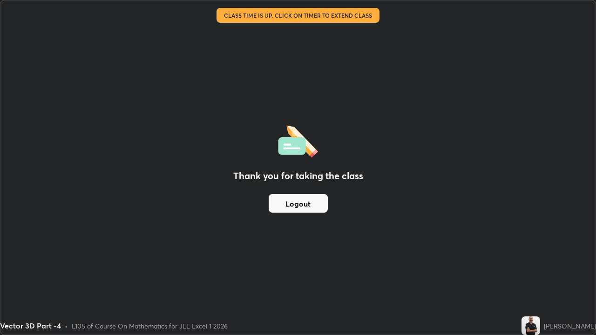  Describe the element at coordinates (531, 326) in the screenshot. I see `img: f4fe20449b554fa787a96a8b723f4a54.jpg` at that location.